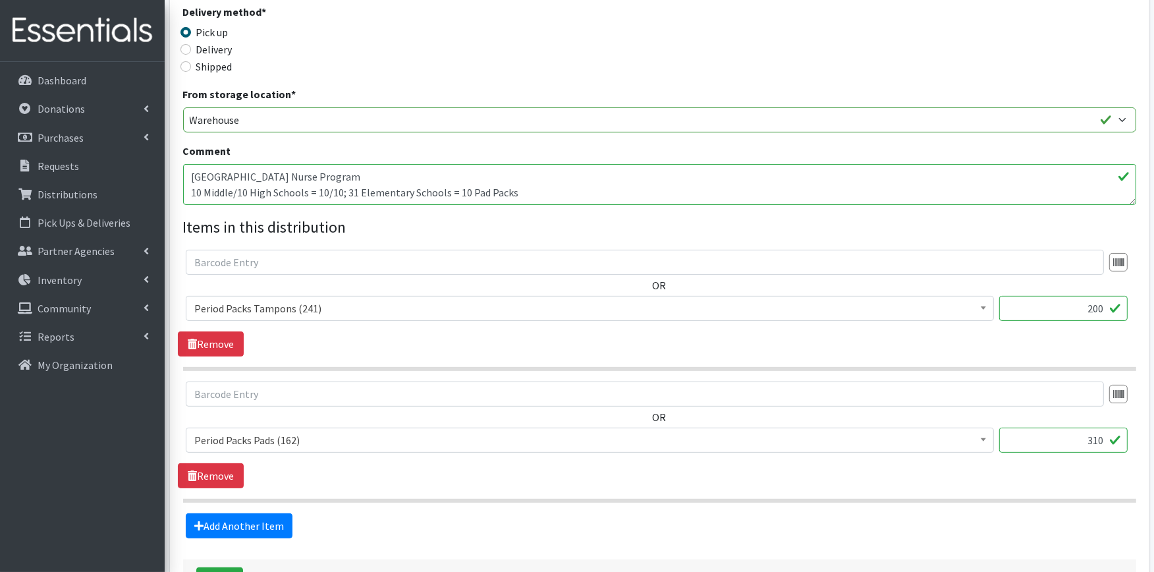 The image size is (1154, 572). Describe the element at coordinates (82, 166) in the screenshot. I see `a: Requests` at that location.